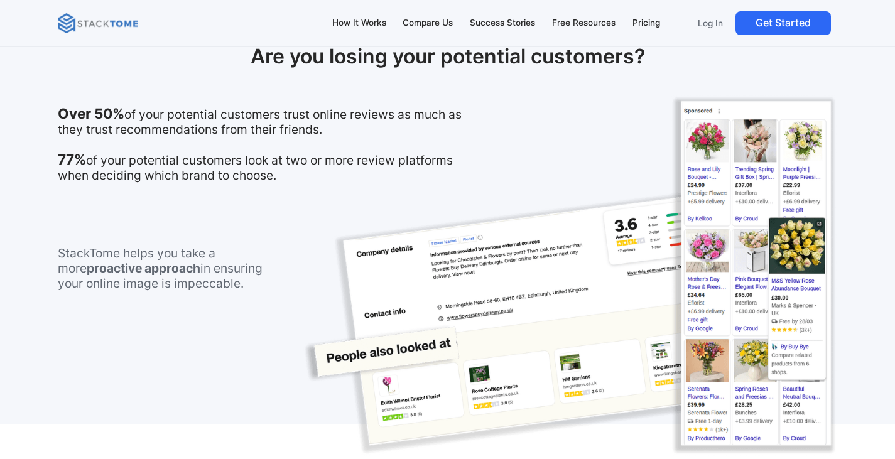 The height and width of the screenshot is (459, 895). I want to click on a: Pricing, so click(646, 23).